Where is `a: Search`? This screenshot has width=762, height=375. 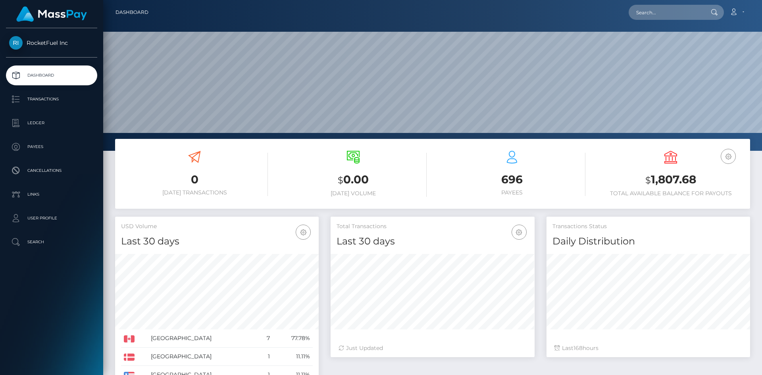
a: Search is located at coordinates (52, 242).